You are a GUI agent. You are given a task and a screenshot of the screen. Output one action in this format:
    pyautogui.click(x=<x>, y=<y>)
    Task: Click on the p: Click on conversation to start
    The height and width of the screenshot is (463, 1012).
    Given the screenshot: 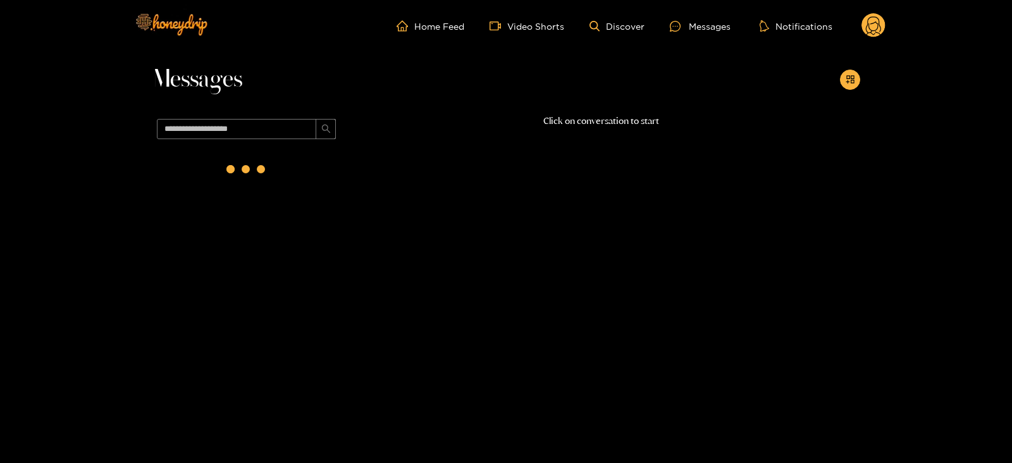 What is the action you would take?
    pyautogui.click(x=601, y=121)
    